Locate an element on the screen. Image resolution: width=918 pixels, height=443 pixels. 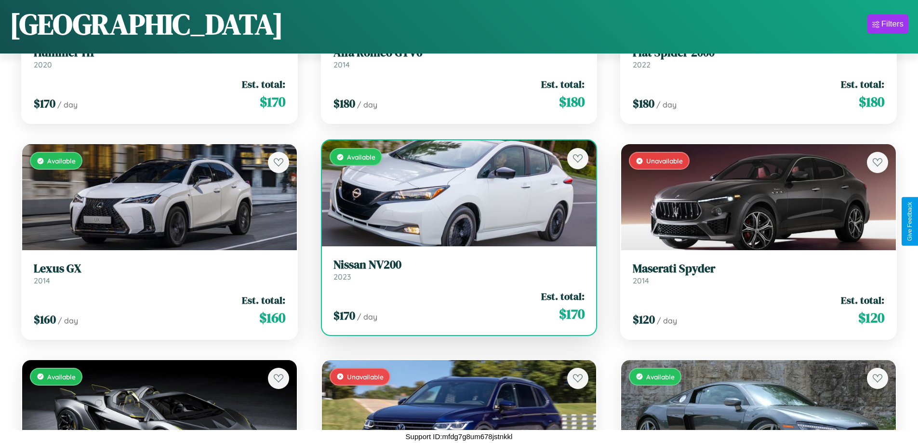
a: Hummer H12020 is located at coordinates (160, 57).